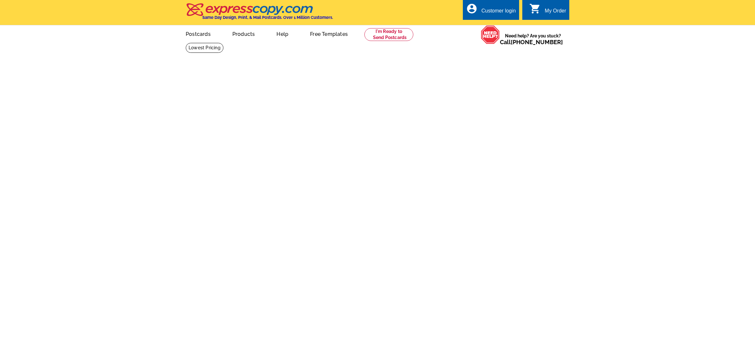  What do you see at coordinates (491, 11) in the screenshot?
I see `a: account_circle Customer login` at bounding box center [491, 11].